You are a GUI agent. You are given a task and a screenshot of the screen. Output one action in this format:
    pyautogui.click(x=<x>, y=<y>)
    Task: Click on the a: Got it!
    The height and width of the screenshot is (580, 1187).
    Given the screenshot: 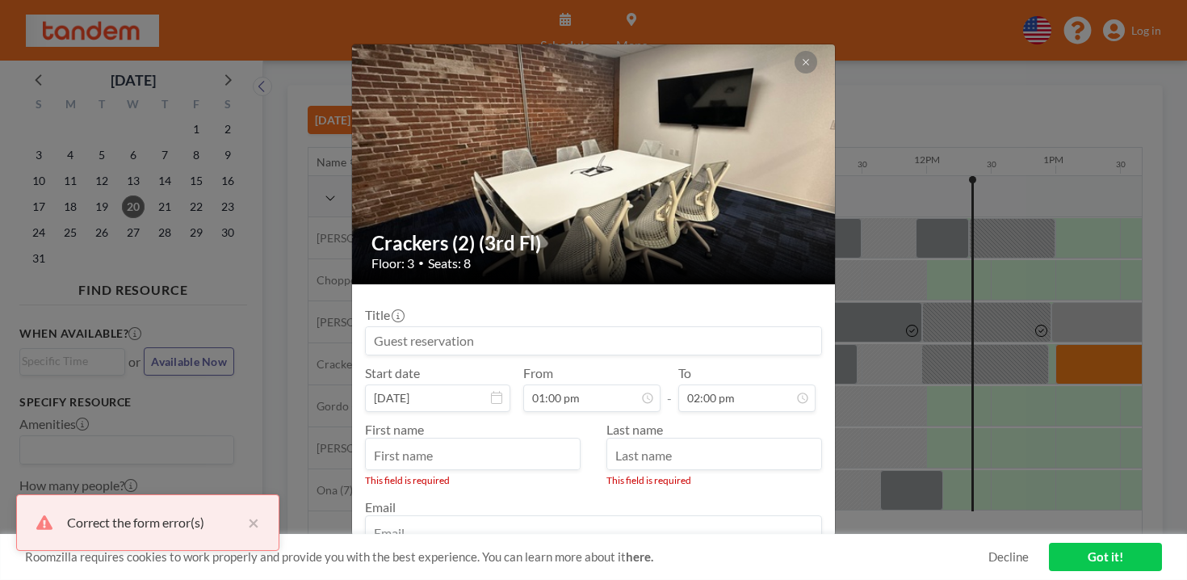 What is the action you would take?
    pyautogui.click(x=1105, y=556)
    